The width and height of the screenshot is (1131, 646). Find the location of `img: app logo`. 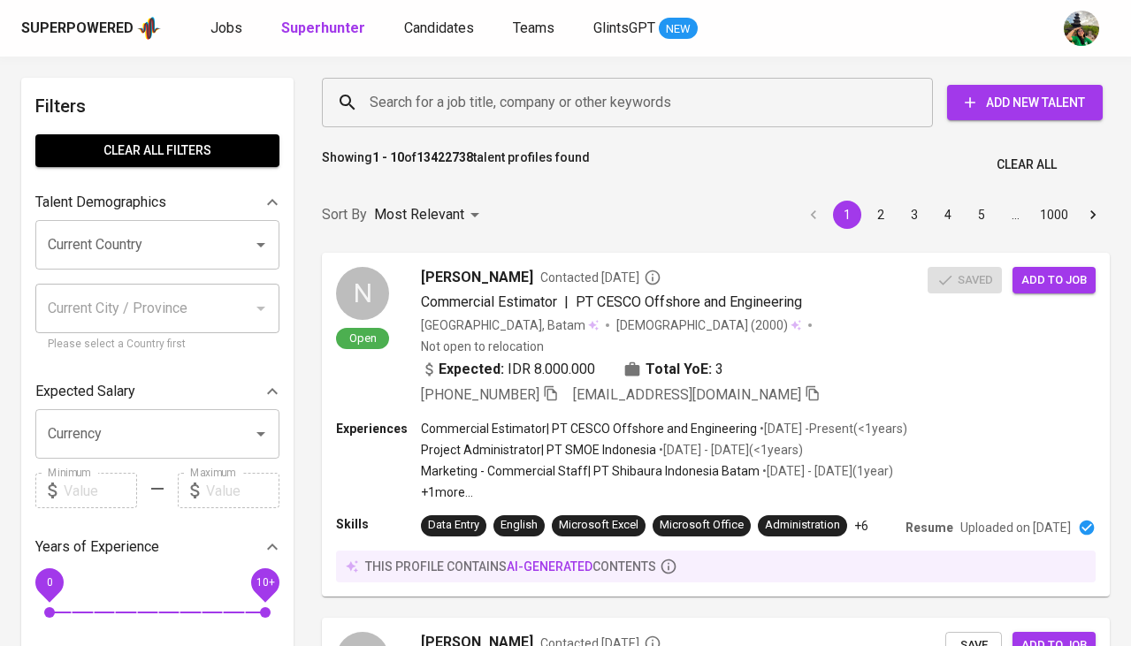

img: app logo is located at coordinates (149, 28).